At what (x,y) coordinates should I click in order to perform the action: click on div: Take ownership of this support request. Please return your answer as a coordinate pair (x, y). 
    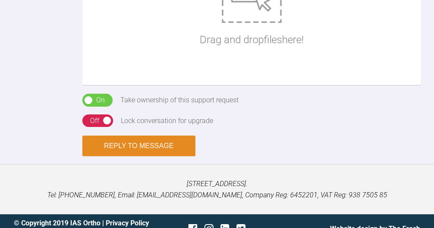
    Looking at the image, I should click on (179, 100).